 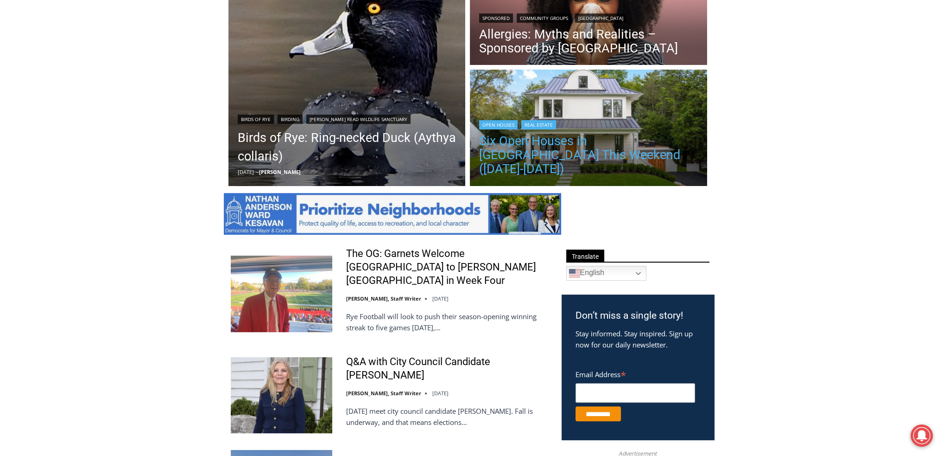 What do you see at coordinates (496, 18) in the screenshot?
I see `a: Sponsored` at bounding box center [496, 18].